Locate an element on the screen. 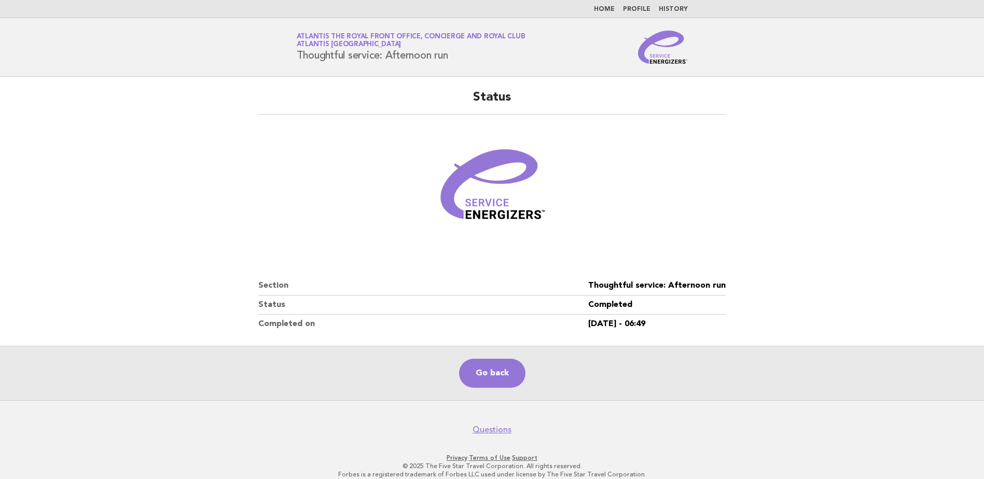  a: Privacy is located at coordinates (457, 458).